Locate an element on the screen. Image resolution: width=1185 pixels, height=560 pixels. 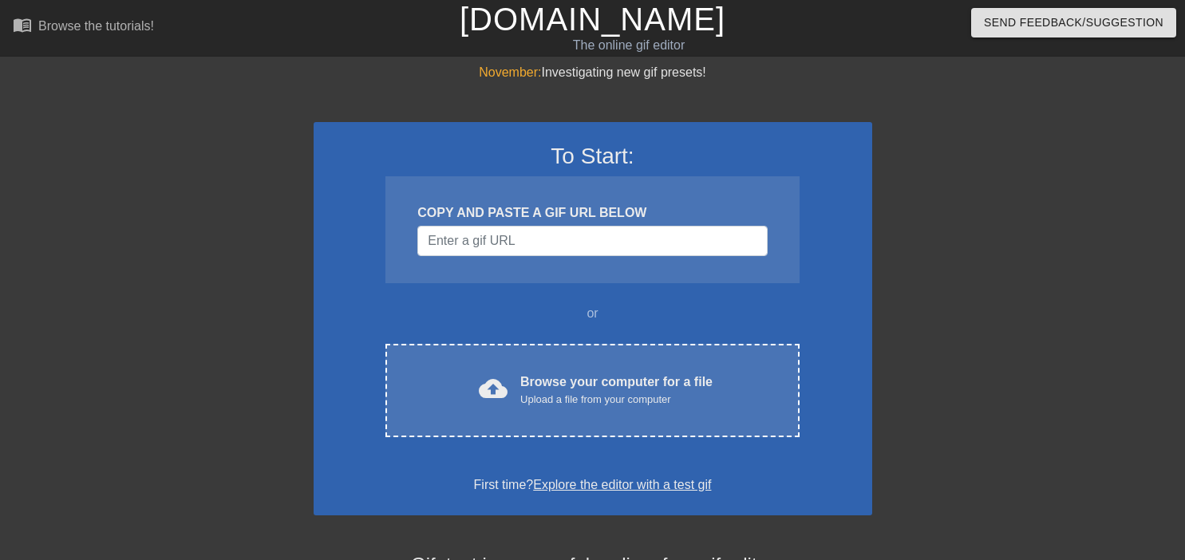
input: Username is located at coordinates (592, 241).